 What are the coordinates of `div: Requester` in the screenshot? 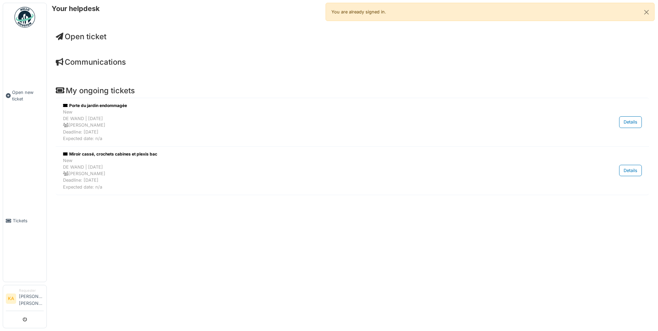 It's located at (31, 291).